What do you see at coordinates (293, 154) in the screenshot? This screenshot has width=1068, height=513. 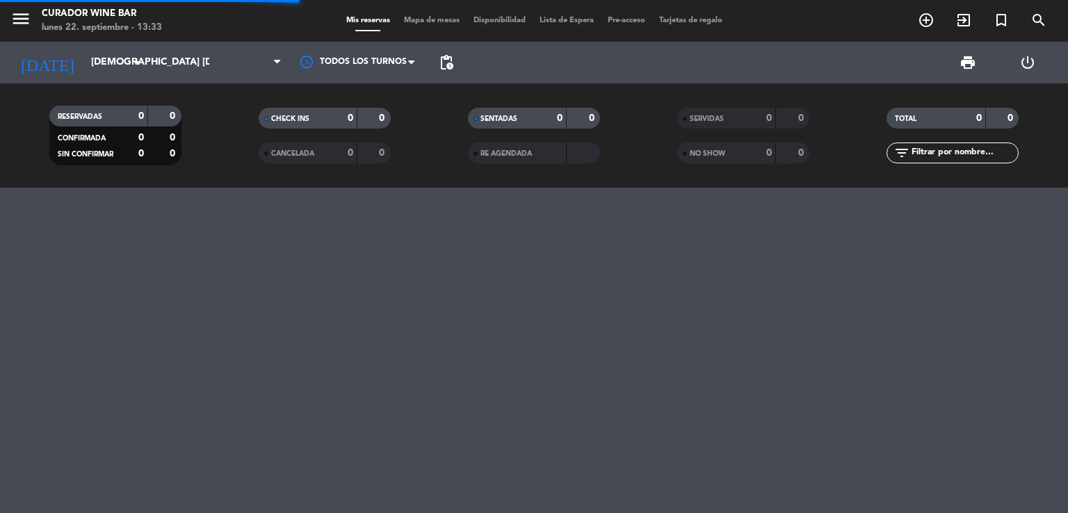 I see `span: CANCELADA` at bounding box center [293, 154].